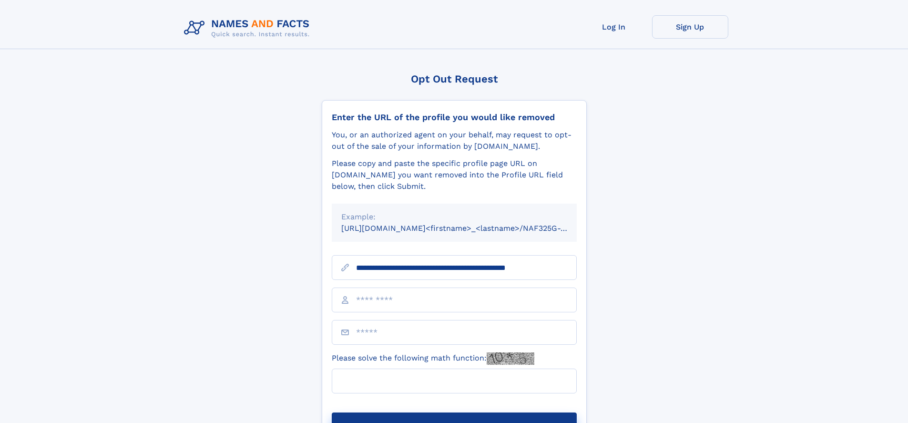 This screenshot has width=908, height=423. What do you see at coordinates (454, 79) in the screenshot?
I see `div: Opt Out Request` at bounding box center [454, 79].